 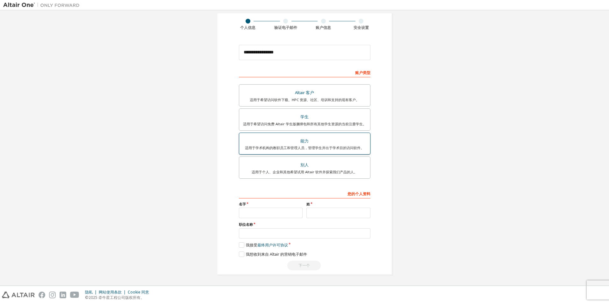 What do you see at coordinates (52, 295) in the screenshot?
I see `img: instagram.svg` at bounding box center [52, 295].